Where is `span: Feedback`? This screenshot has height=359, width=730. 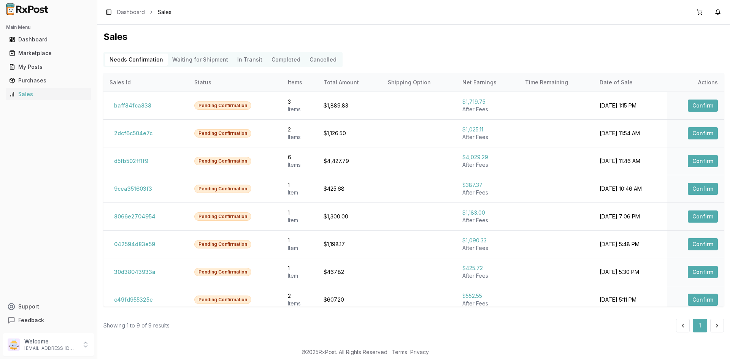
span: Feedback is located at coordinates (31, 321).